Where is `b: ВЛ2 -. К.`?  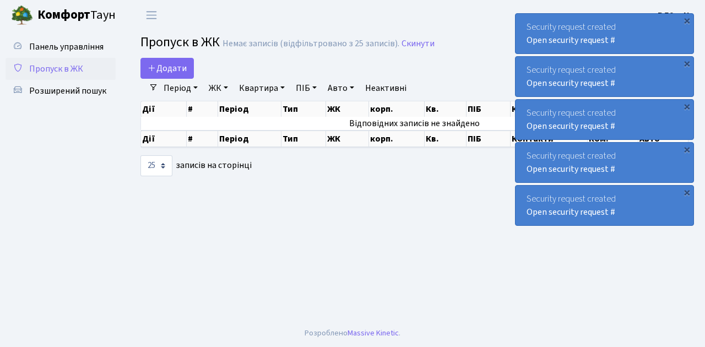 b: ВЛ2 -. К. is located at coordinates (675, 15).